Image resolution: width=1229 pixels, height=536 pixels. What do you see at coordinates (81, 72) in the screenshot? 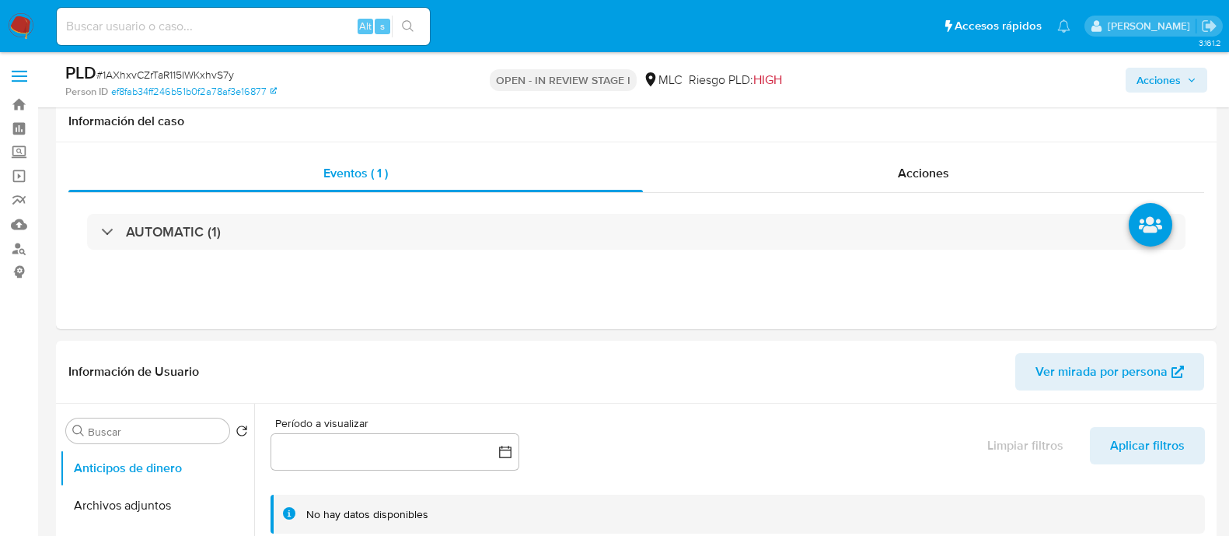
I see `b: PLD` at bounding box center [81, 72].